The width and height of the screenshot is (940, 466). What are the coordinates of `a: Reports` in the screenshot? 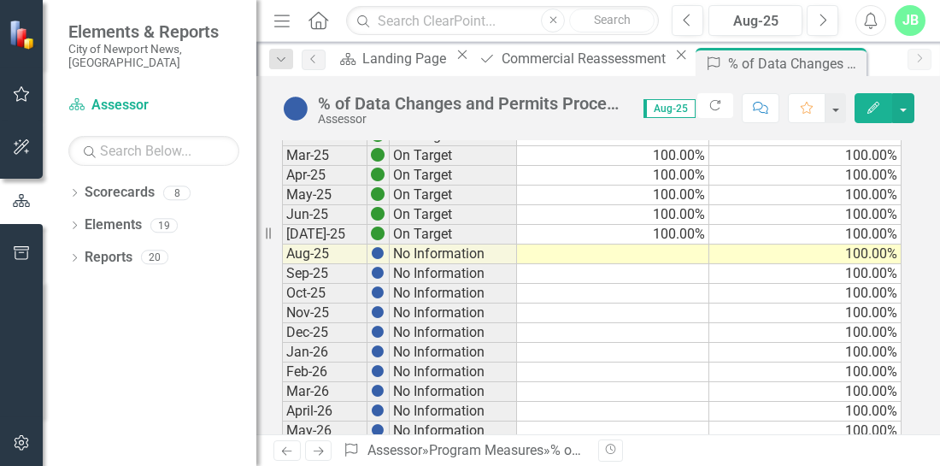 It's located at (109, 257).